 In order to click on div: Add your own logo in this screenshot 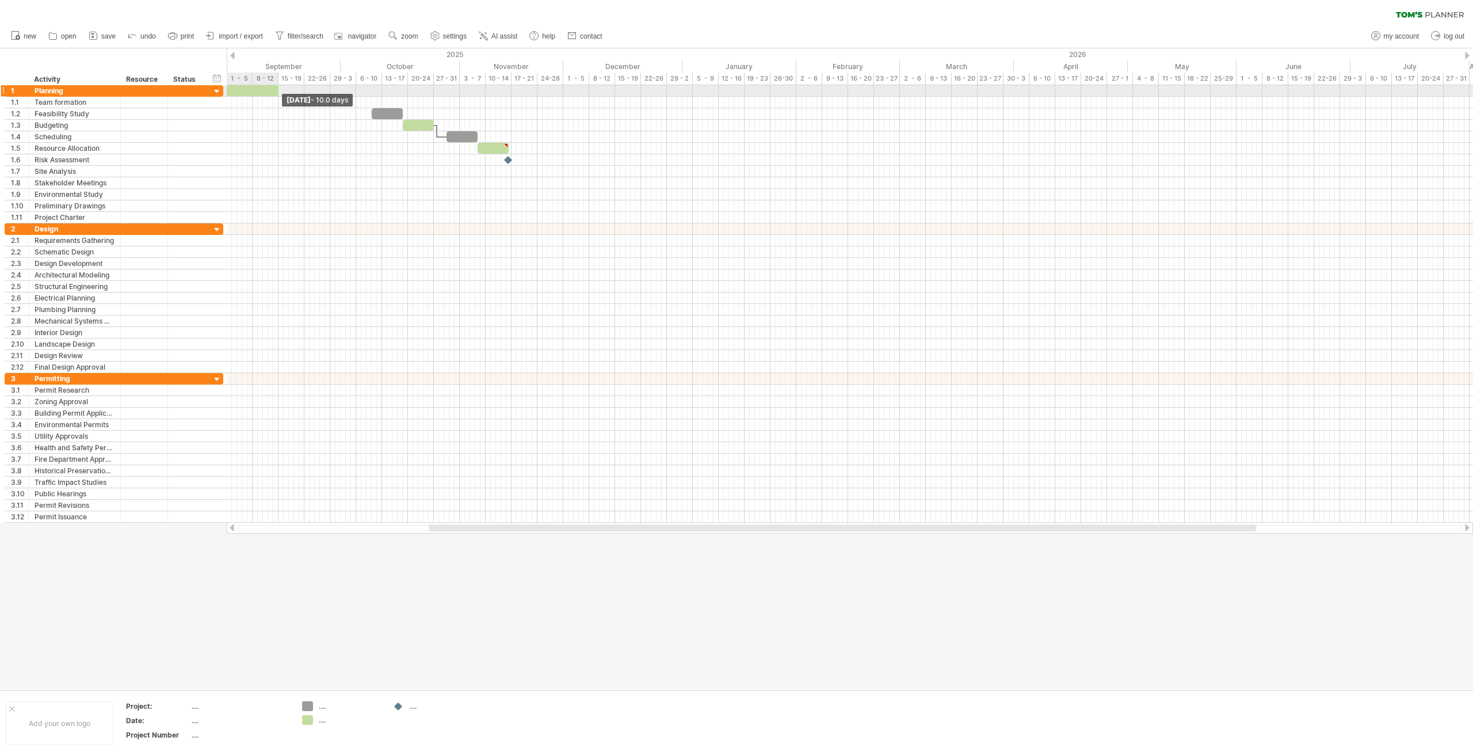, I will do `click(59, 723)`.